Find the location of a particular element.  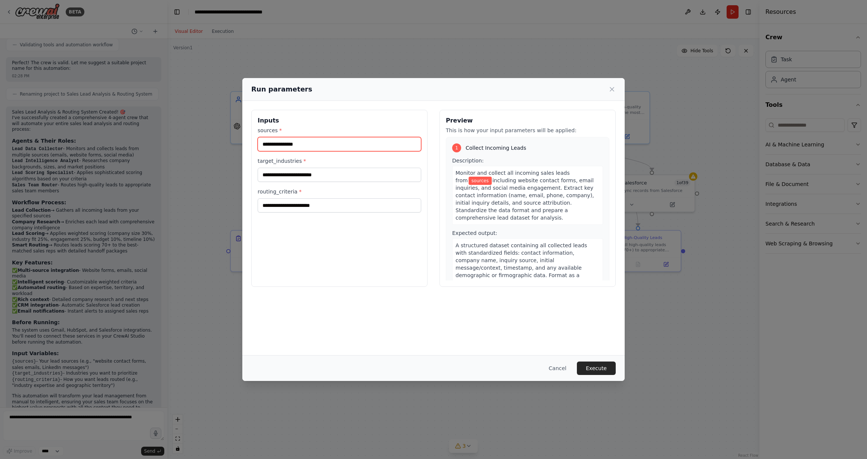

span: Collect Incoming Leads is located at coordinates (496, 148).